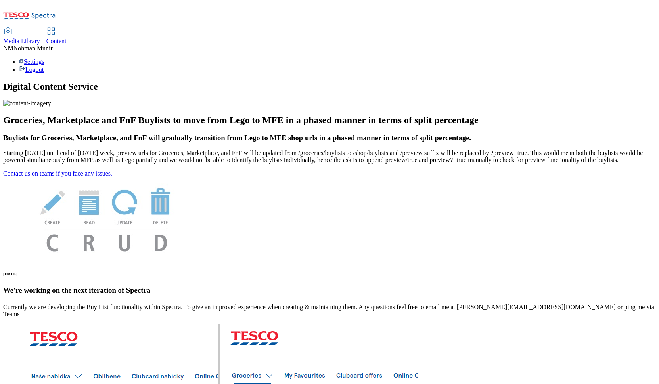 The image size is (659, 384). I want to click on span: Content, so click(56, 41).